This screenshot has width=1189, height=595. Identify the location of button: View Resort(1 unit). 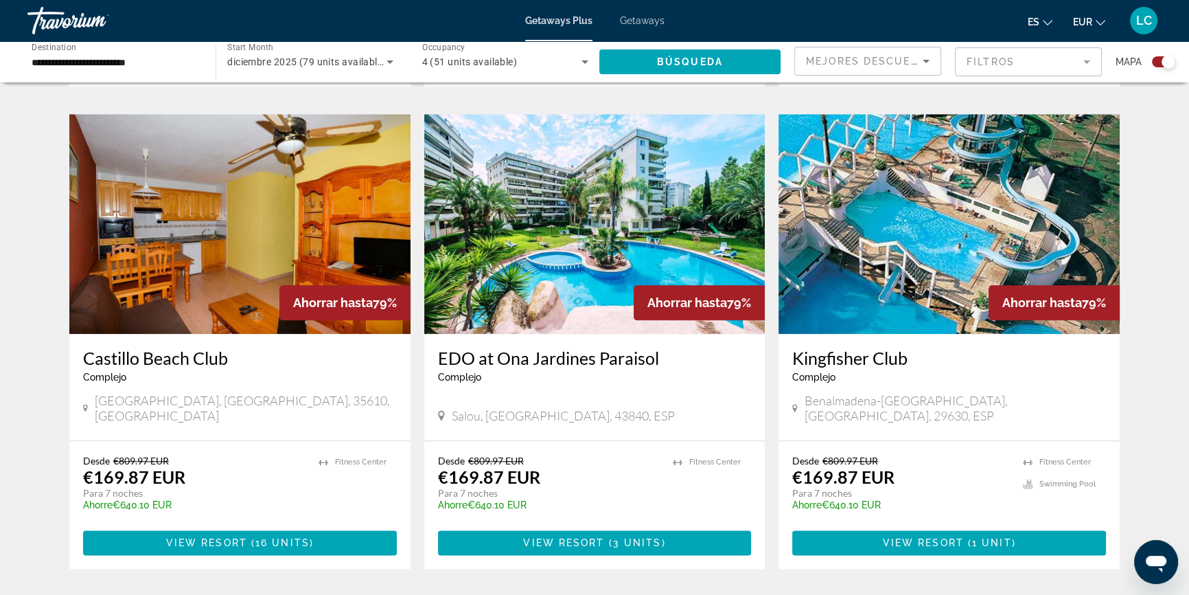
(949, 542).